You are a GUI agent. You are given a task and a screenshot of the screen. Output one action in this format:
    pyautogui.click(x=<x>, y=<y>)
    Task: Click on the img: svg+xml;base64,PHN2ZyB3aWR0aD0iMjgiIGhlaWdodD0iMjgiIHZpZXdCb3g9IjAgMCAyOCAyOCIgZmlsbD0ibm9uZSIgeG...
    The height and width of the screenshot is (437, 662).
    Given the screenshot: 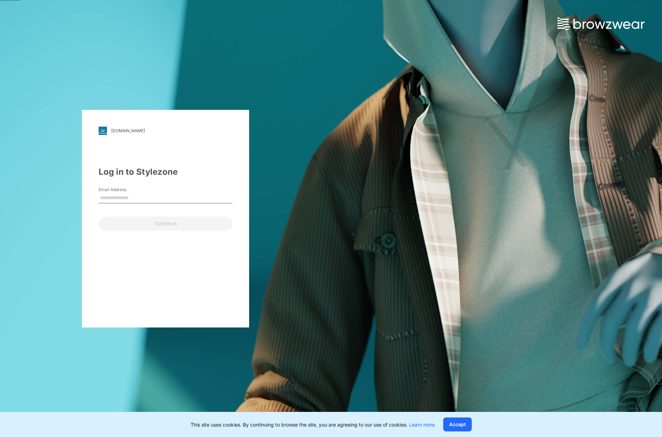 What is the action you would take?
    pyautogui.click(x=103, y=131)
    